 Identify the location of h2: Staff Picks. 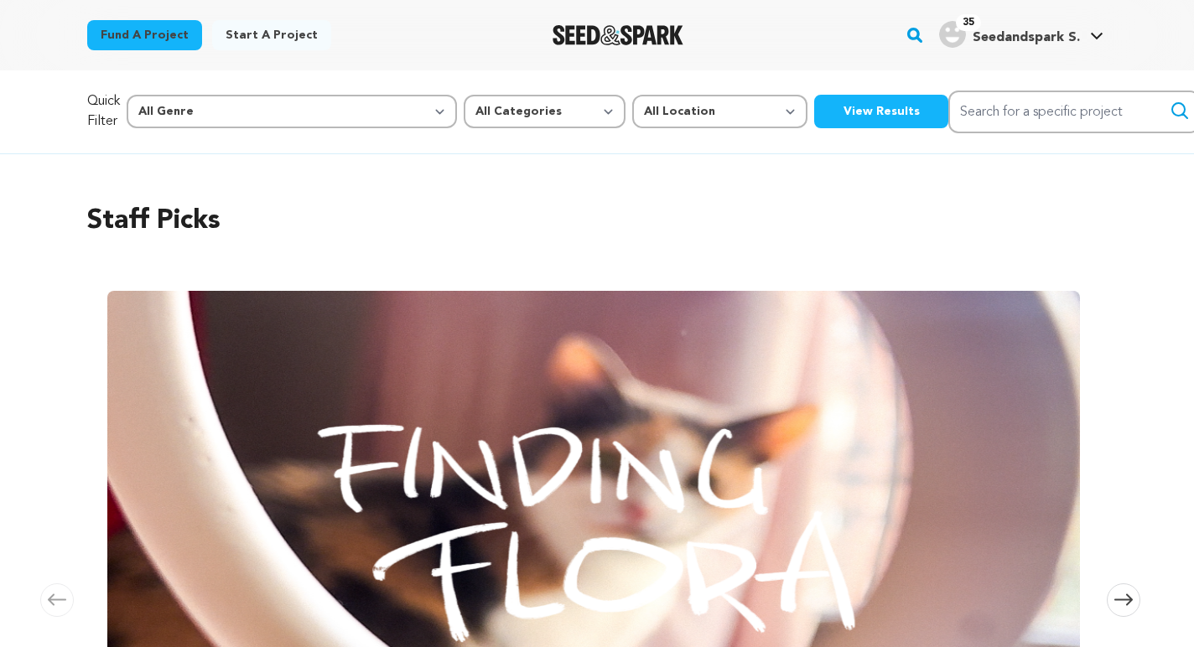
(597, 221).